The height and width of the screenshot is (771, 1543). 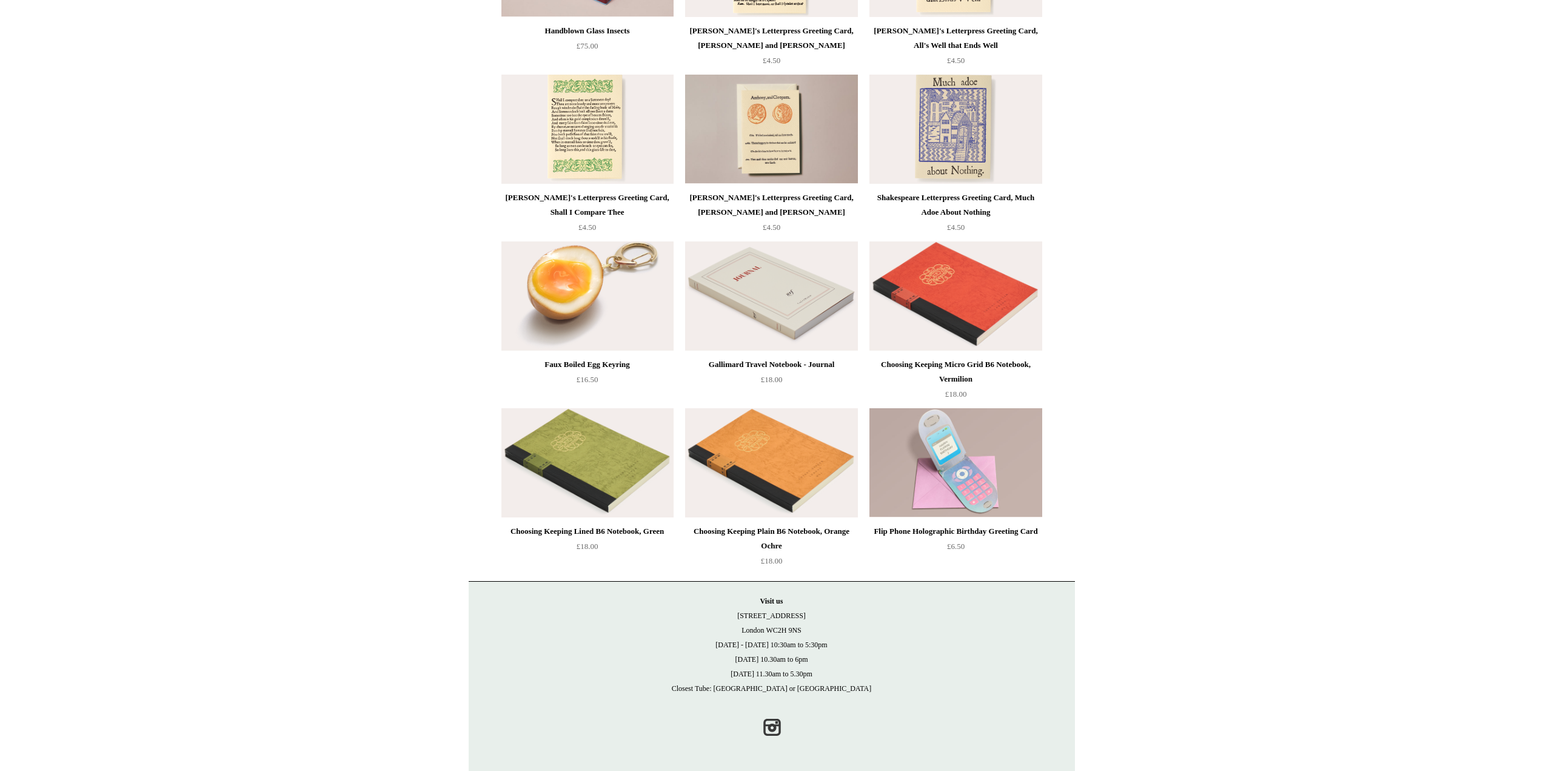 I want to click on a: Handblown Glass Insects £75.00, so click(x=587, y=49).